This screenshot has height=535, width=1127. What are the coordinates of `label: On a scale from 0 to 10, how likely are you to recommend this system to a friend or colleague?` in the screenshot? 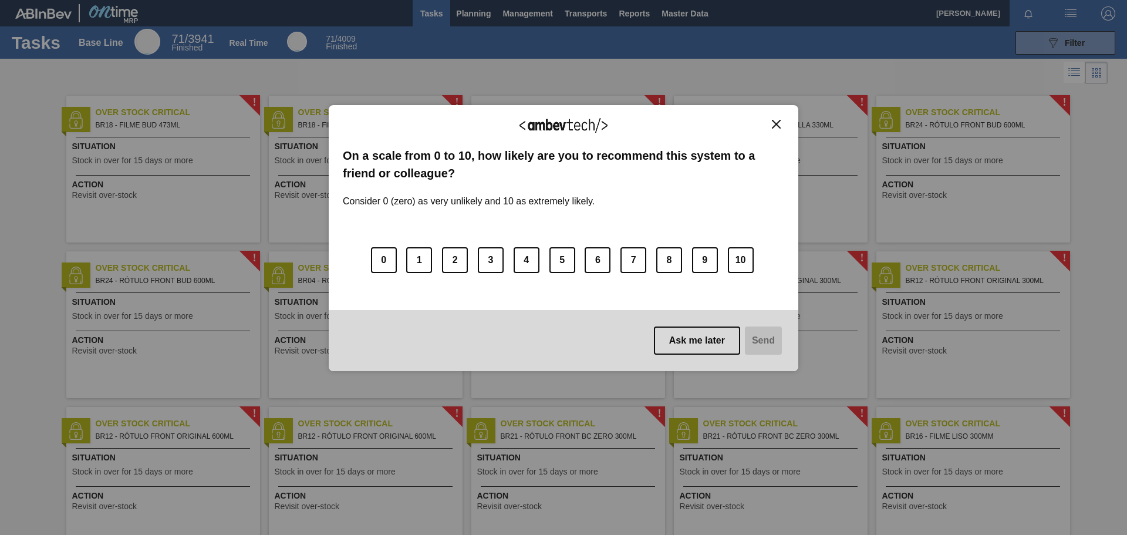 It's located at (563, 164).